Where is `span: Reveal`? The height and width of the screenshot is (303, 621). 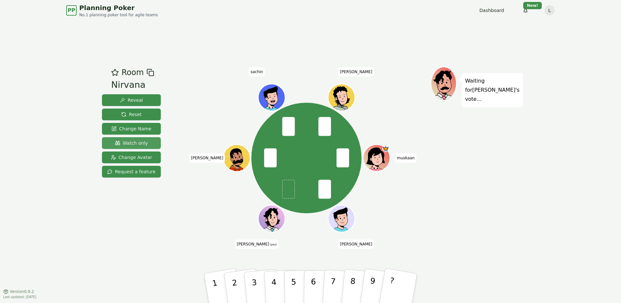 span: Reveal is located at coordinates (131, 100).